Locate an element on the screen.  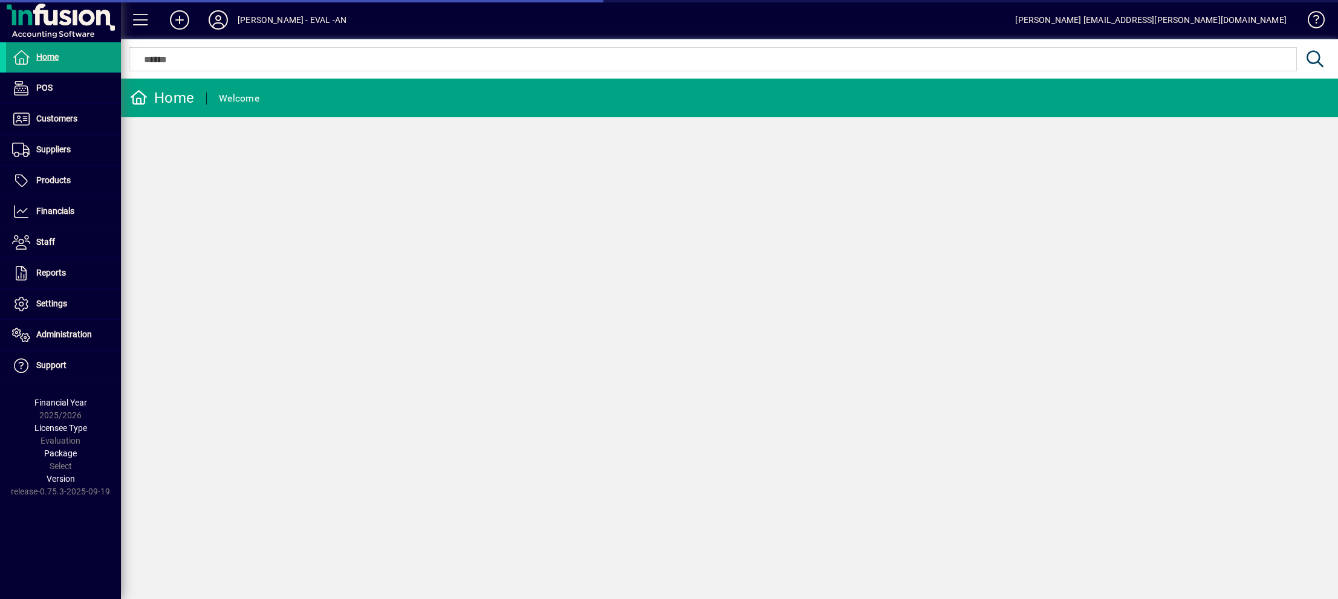
a: POS is located at coordinates (63, 88).